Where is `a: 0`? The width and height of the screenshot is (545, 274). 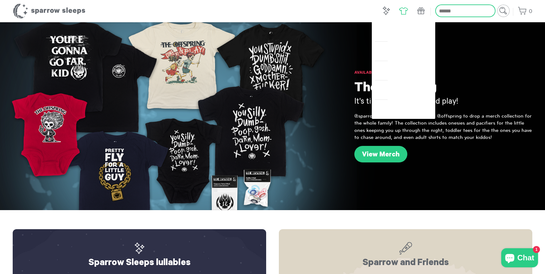 a: 0 is located at coordinates (525, 11).